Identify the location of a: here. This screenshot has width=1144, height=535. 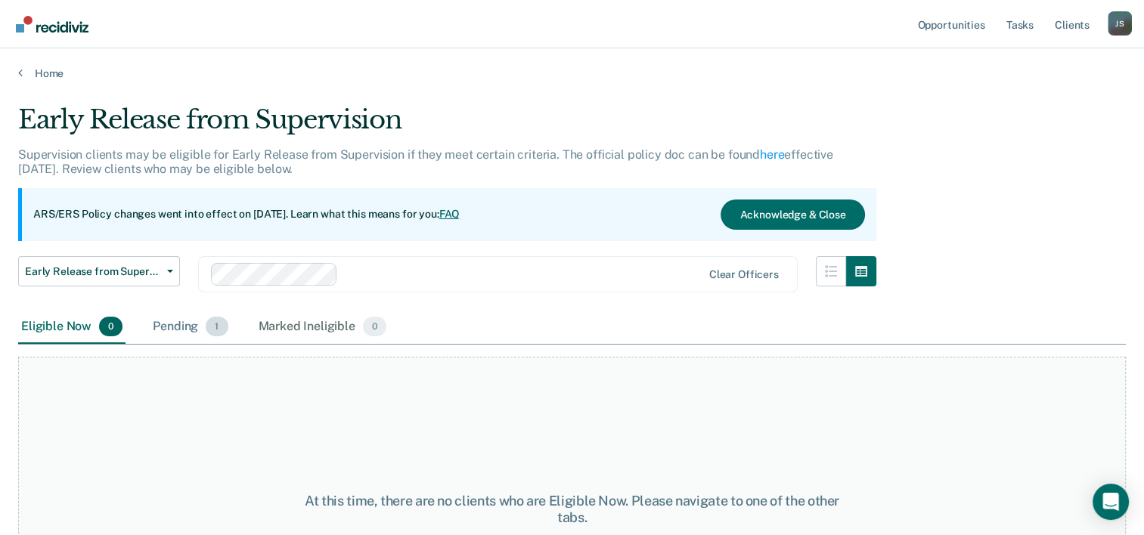
(772, 154).